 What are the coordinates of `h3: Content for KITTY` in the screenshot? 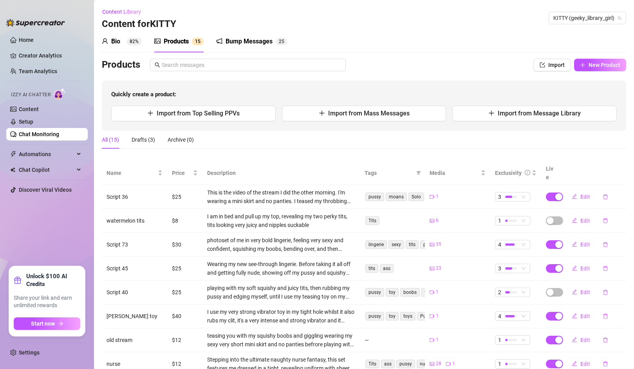 It's located at (139, 24).